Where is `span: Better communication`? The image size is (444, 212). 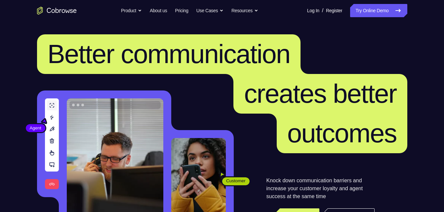 span: Better communication is located at coordinates (169, 54).